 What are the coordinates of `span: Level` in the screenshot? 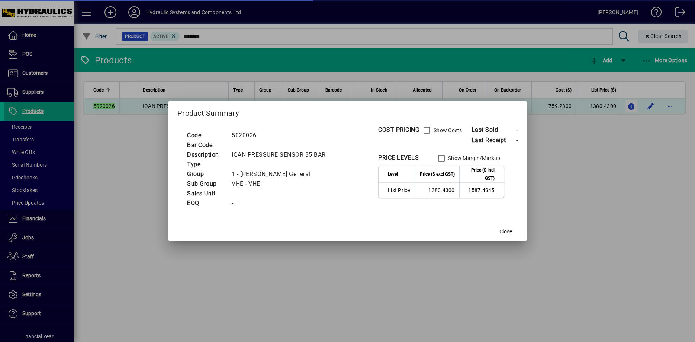 It's located at (393, 174).